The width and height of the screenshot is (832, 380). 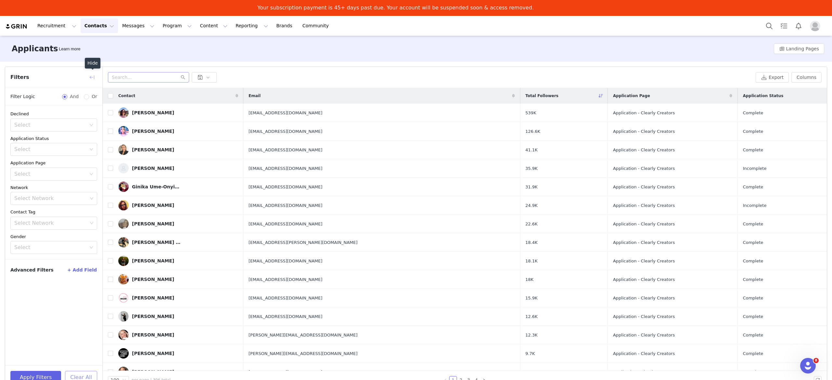 What do you see at coordinates (156, 187) in the screenshot?
I see `div: Ginika Ume-Onyido` at bounding box center [156, 187].